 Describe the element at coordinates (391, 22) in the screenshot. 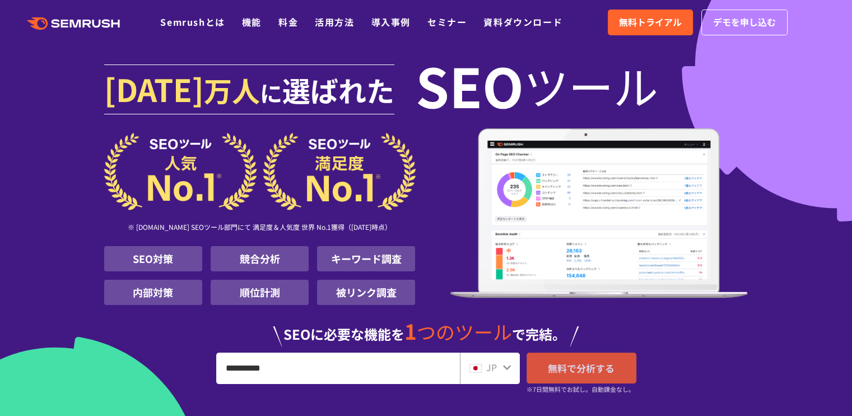

I see `a: 導入事例` at that location.